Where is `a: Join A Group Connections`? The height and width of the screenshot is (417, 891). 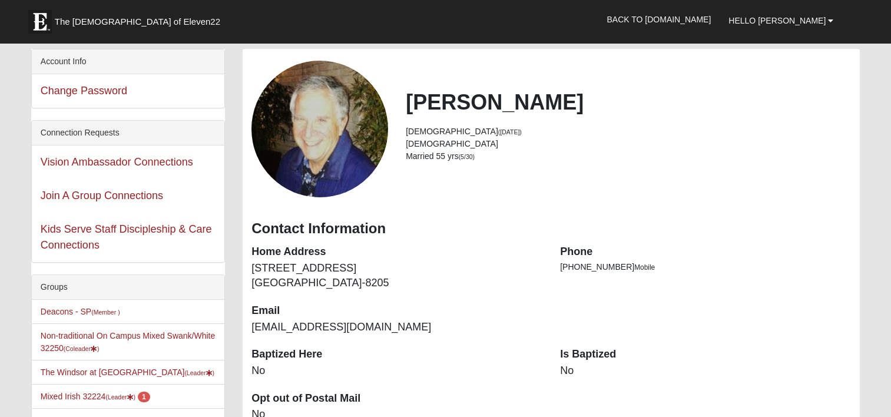
a: Join A Group Connections is located at coordinates (102, 195).